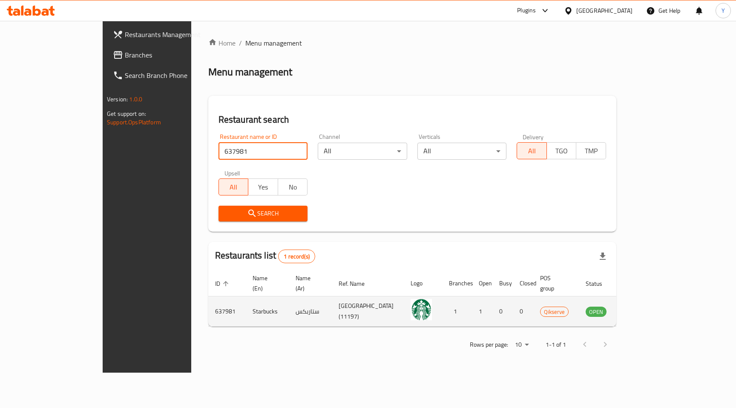  What do you see at coordinates (603, 256) in the screenshot?
I see `div: Export file` at bounding box center [603, 256].